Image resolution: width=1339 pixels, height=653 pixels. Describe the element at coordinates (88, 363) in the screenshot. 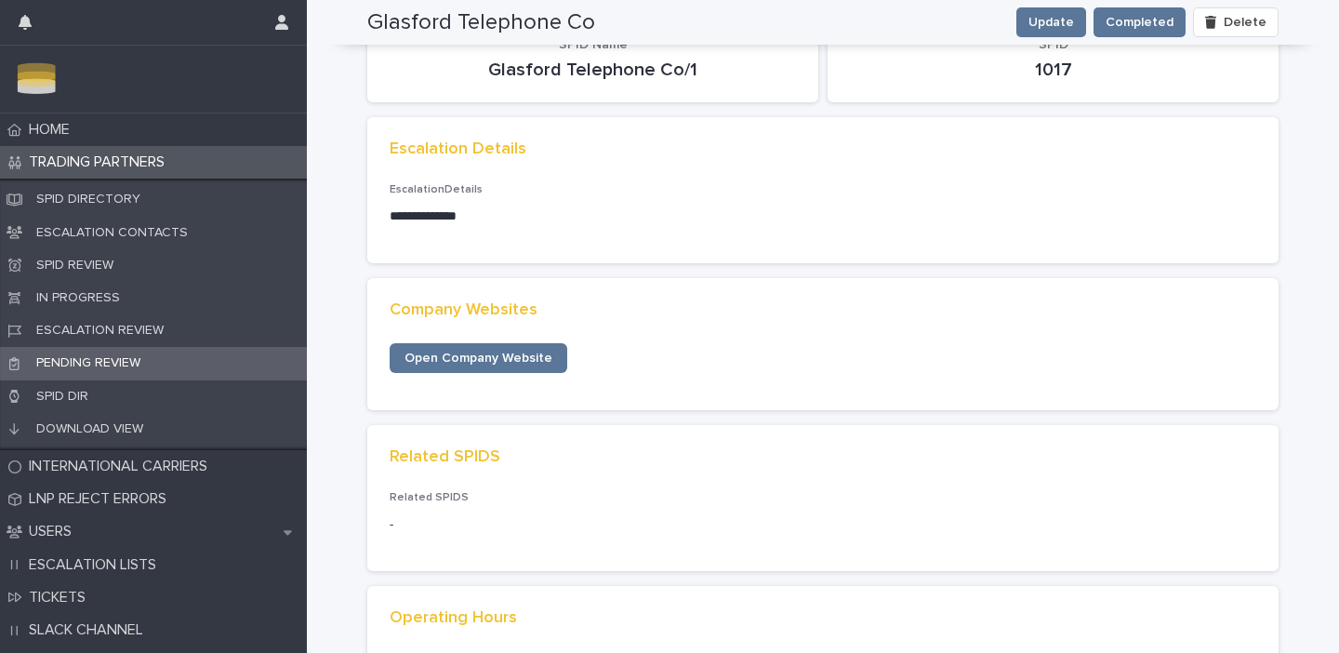

I see `p: PENDING REVIEW` at that location.